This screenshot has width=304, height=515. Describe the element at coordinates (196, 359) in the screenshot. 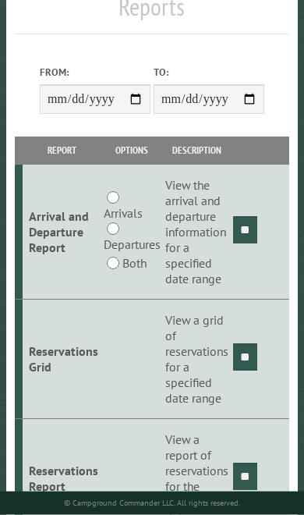

I see `td: View a grid of reservations for a specified date range` at that location.